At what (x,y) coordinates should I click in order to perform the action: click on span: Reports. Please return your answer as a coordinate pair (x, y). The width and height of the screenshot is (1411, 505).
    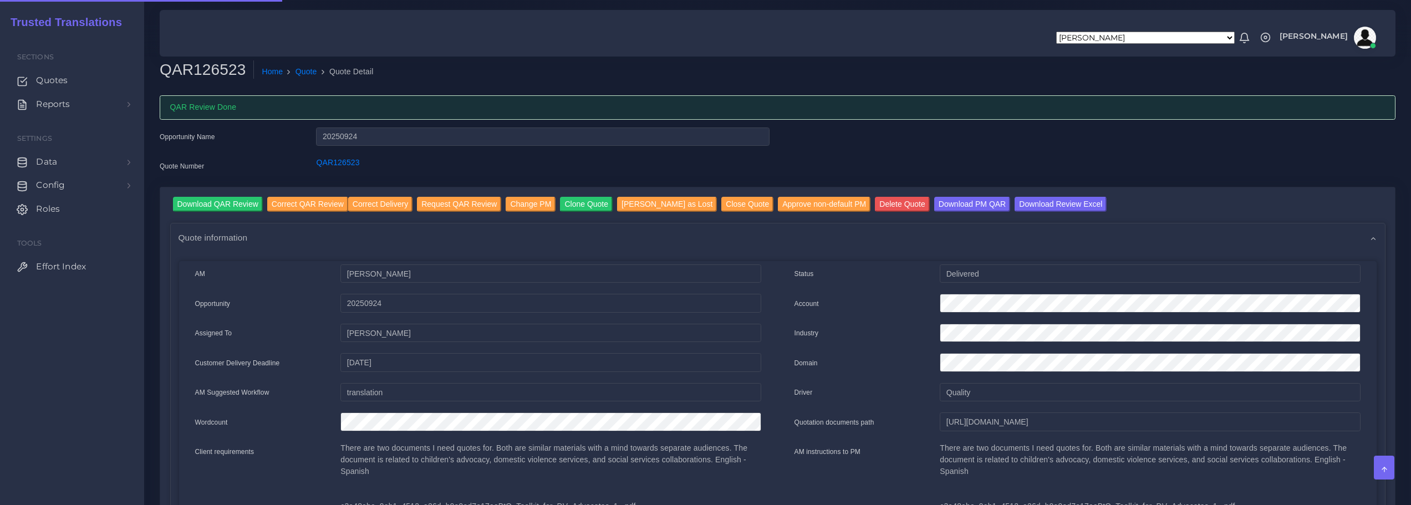
    Looking at the image, I should click on (53, 104).